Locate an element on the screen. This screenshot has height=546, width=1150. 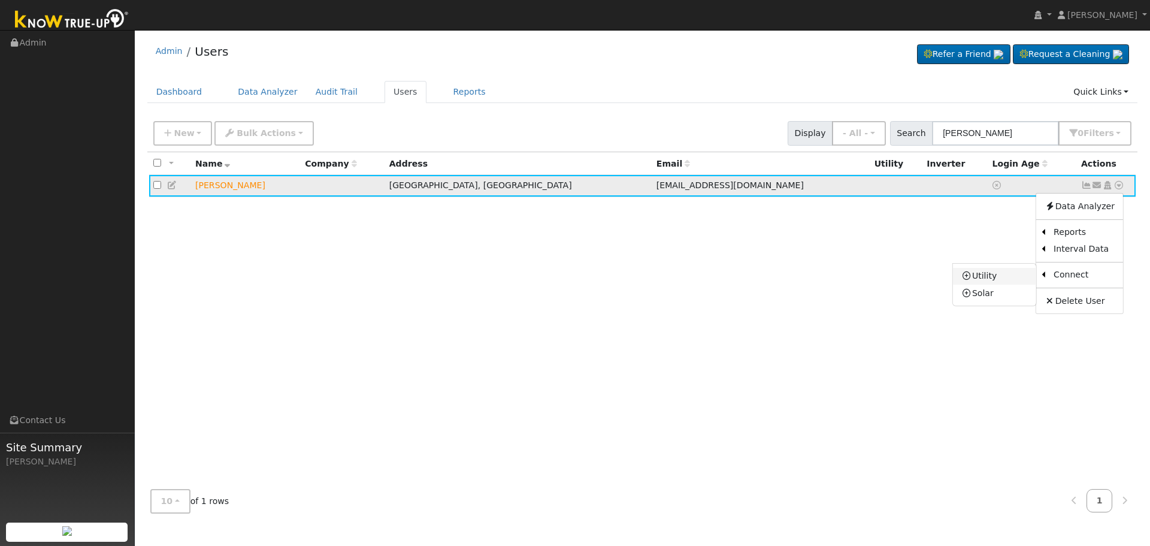
div: Actions is located at coordinates (1106, 164).